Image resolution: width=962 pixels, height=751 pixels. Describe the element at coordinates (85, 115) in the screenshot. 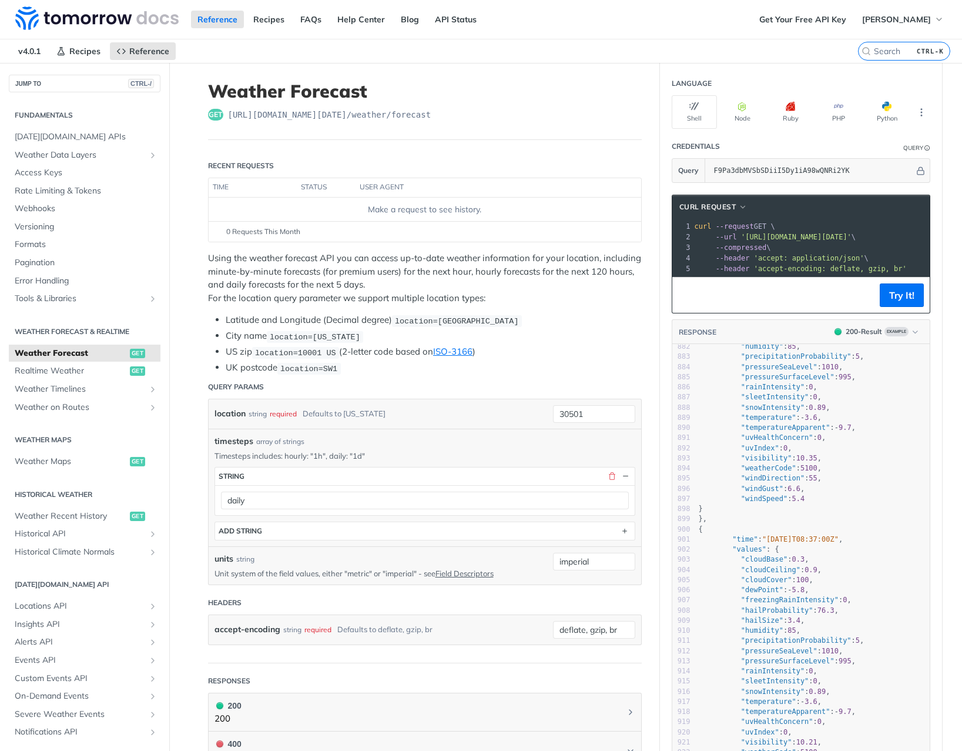

I see `h2: Fundamentals` at that location.